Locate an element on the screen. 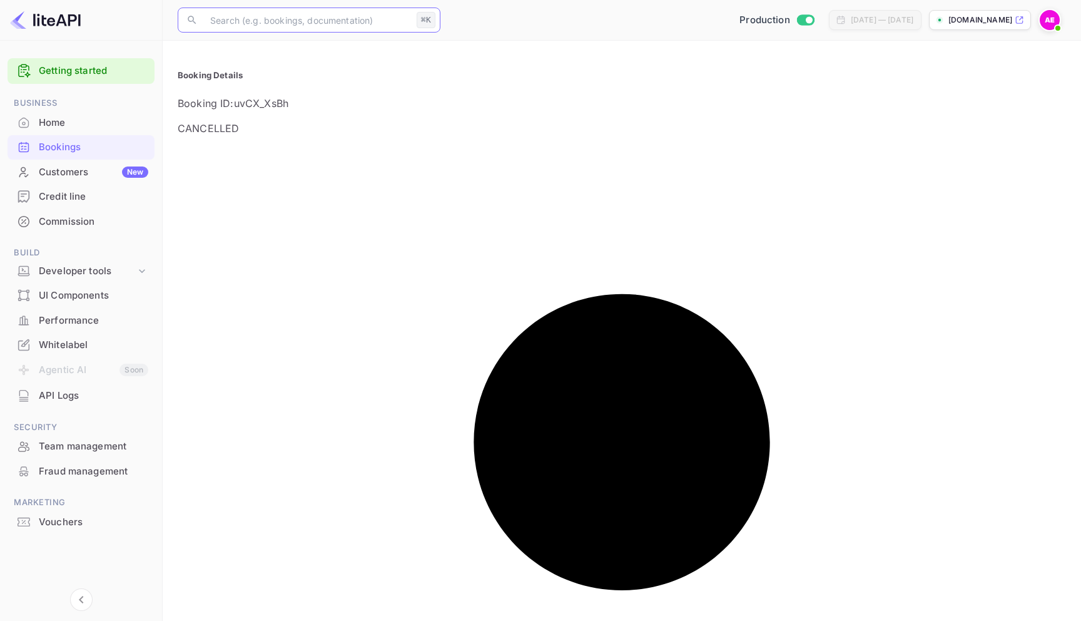  a: Team management is located at coordinates (81, 445).